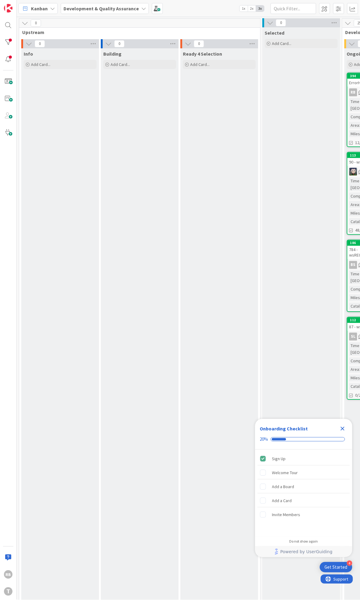  What do you see at coordinates (101, 9) in the screenshot?
I see `b: Development & Quality Assurance` at bounding box center [101, 9].